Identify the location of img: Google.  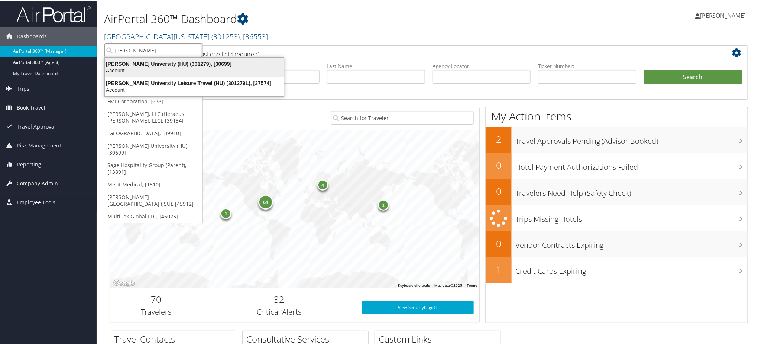
(124, 283).